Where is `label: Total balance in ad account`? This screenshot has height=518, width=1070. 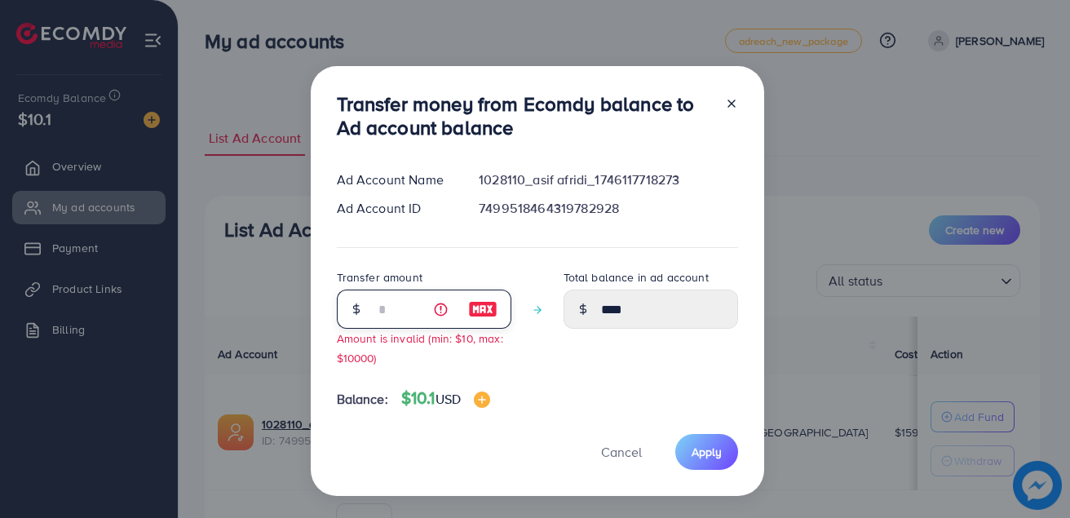
label: Total balance in ad account is located at coordinates (636, 277).